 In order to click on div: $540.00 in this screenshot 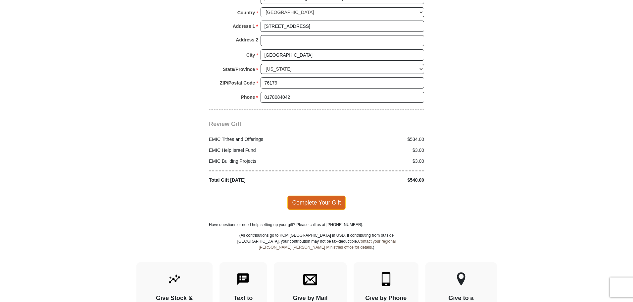, I will do `click(372, 180)`.